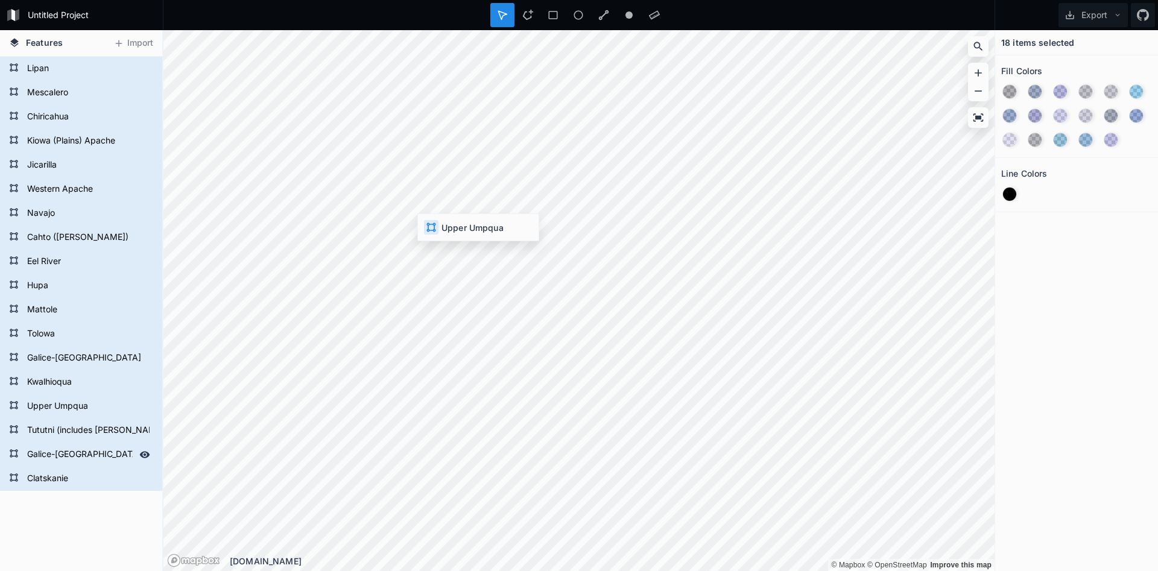  Describe the element at coordinates (1024, 173) in the screenshot. I see `h2: Line Colors` at that location.